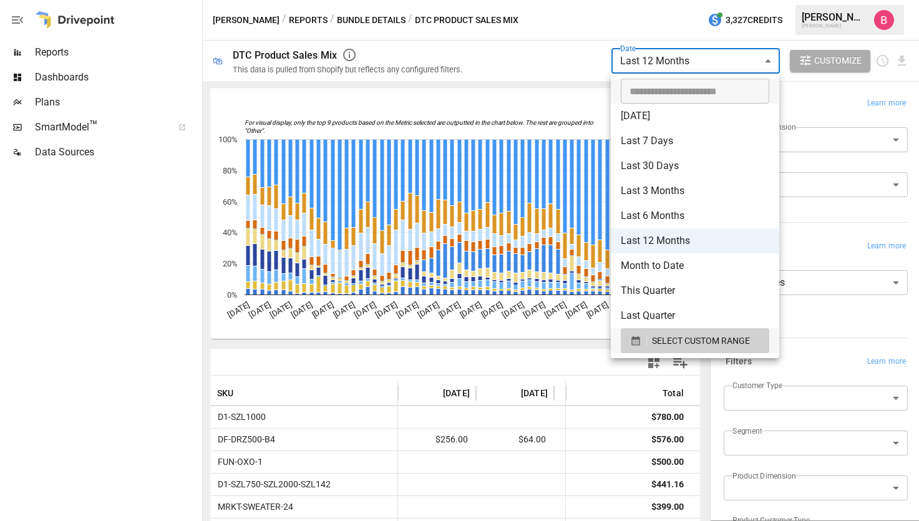  What do you see at coordinates (695, 266) in the screenshot?
I see `li: Month to Date` at bounding box center [695, 266].